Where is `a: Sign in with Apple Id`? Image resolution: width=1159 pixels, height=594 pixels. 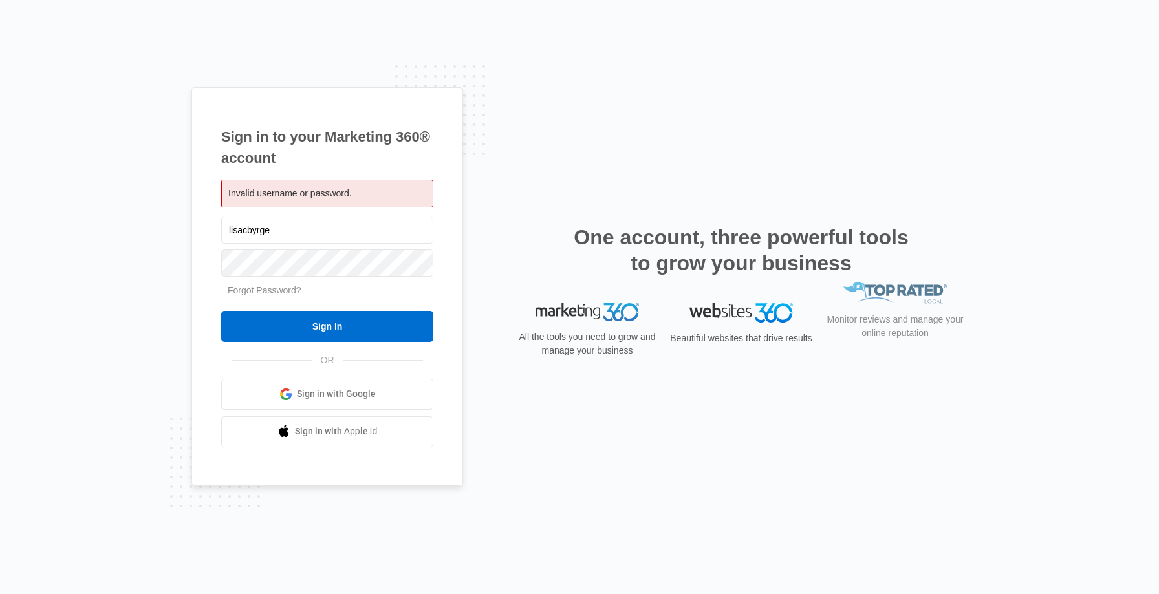 a: Sign in with Apple Id is located at coordinates (327, 432).